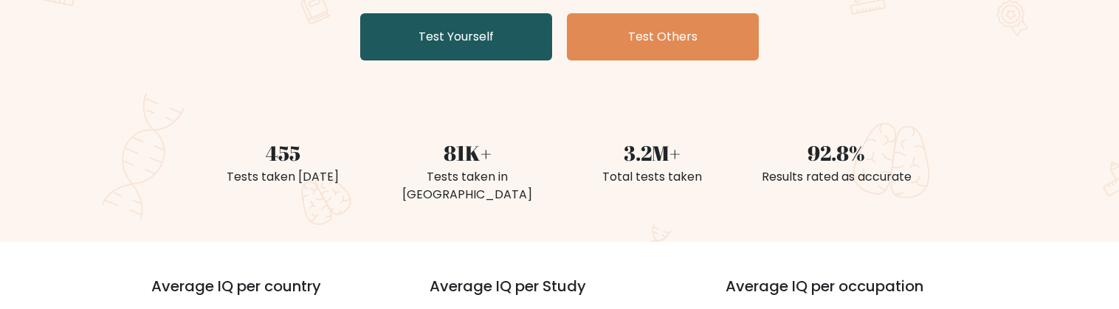 This screenshot has width=1119, height=309. Describe the element at coordinates (663, 37) in the screenshot. I see `a: Test Others` at that location.